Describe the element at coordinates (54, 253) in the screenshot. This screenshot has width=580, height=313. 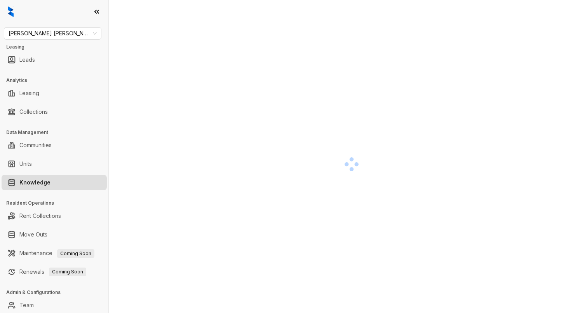
I see `li: Maintenance` at that location.